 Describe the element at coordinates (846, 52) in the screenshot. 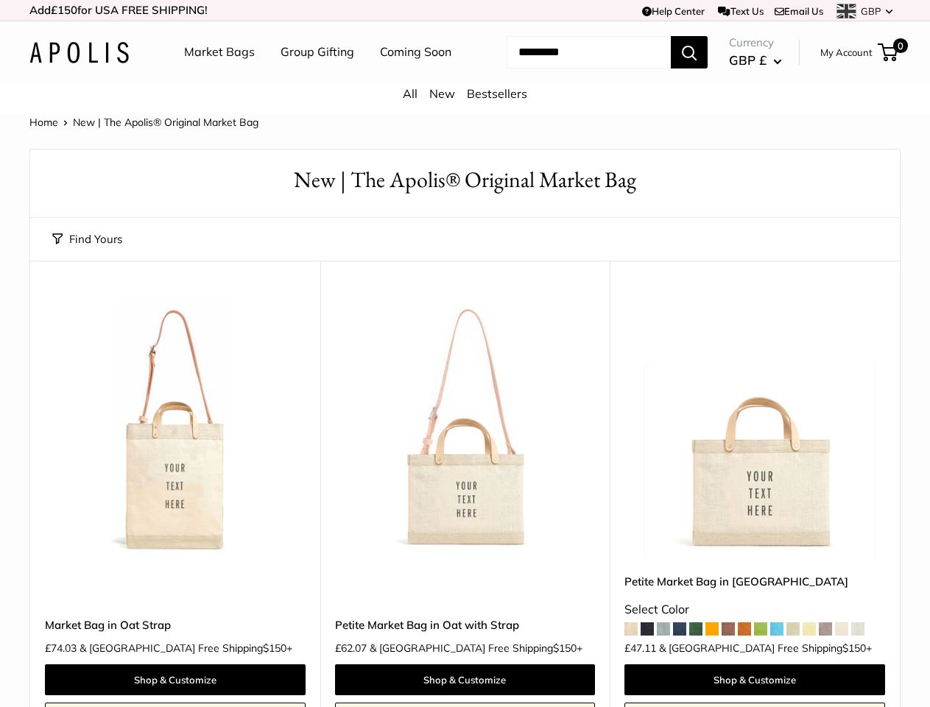

I see `a: My Account` at that location.